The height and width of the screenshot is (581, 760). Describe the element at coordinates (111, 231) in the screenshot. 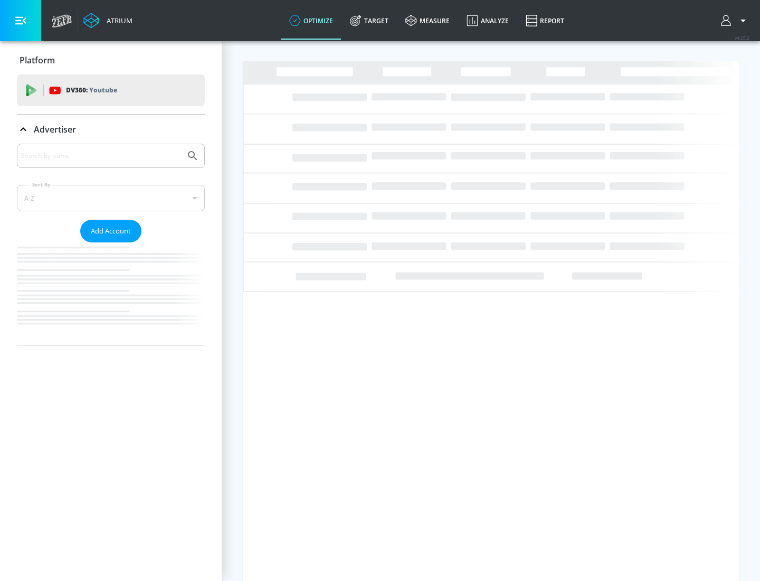

I see `button: Add Account` at that location.